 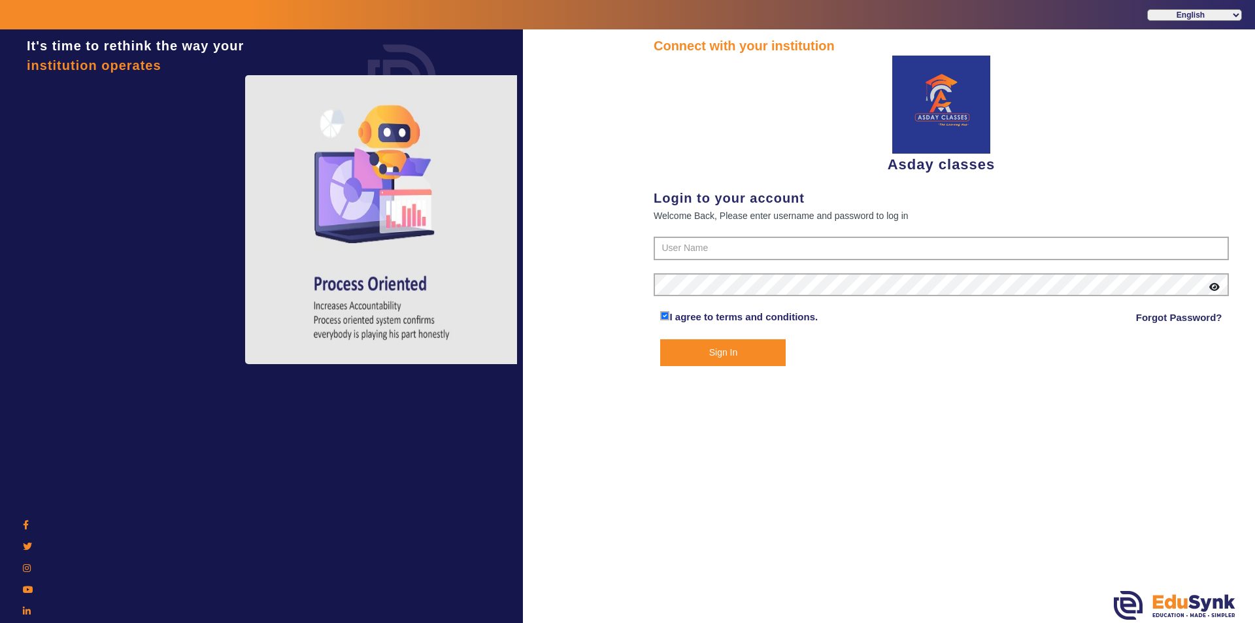 I want to click on button: Sign In, so click(x=723, y=352).